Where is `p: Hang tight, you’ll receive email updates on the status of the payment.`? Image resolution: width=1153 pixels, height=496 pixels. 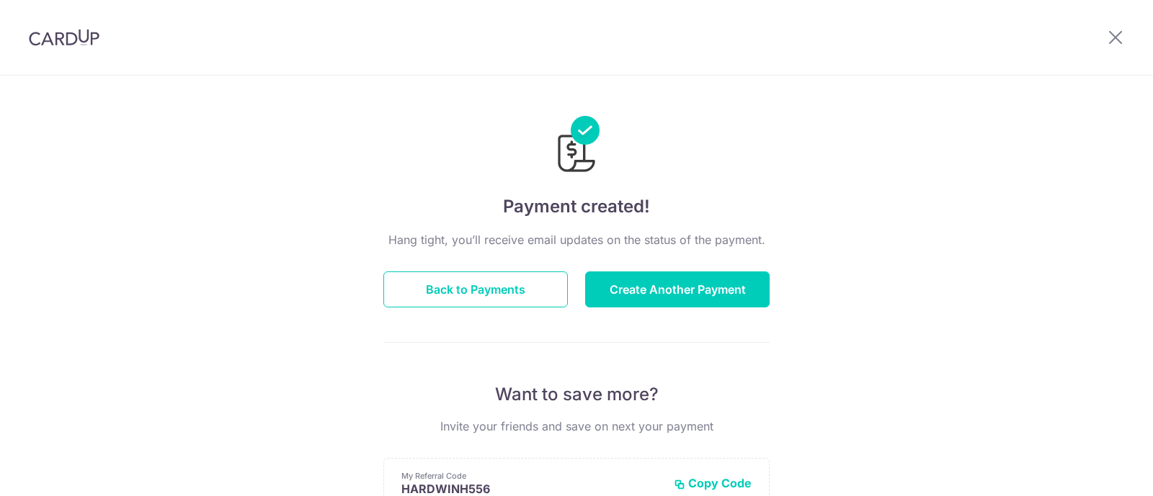
p: Hang tight, you’ll receive email updates on the status of the payment. is located at coordinates (576, 240).